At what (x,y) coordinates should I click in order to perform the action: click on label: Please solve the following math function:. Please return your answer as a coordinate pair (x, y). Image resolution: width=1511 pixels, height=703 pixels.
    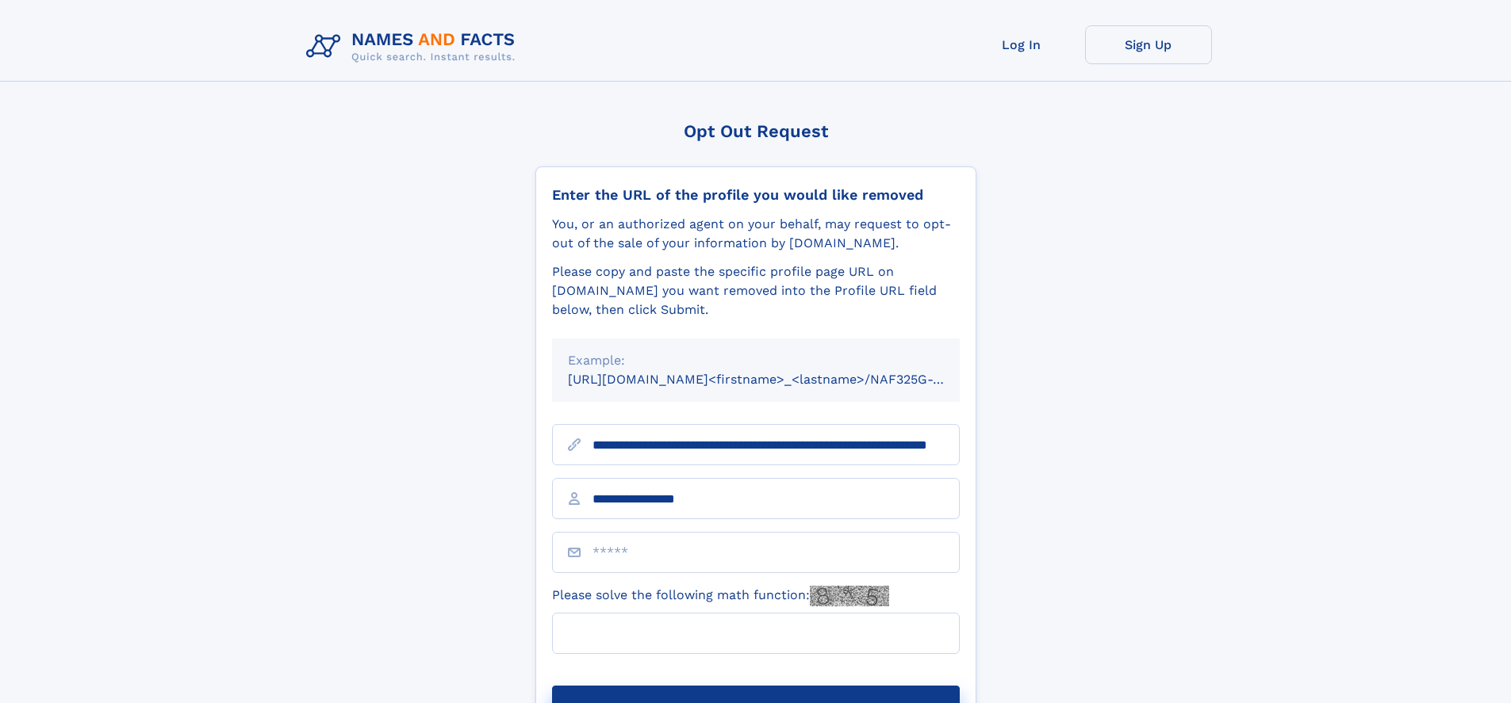
    Looking at the image, I should click on (720, 596).